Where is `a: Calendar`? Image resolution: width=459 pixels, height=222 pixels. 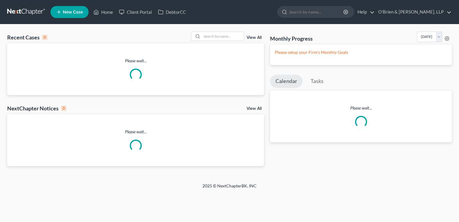
a: Calendar is located at coordinates (286, 81).